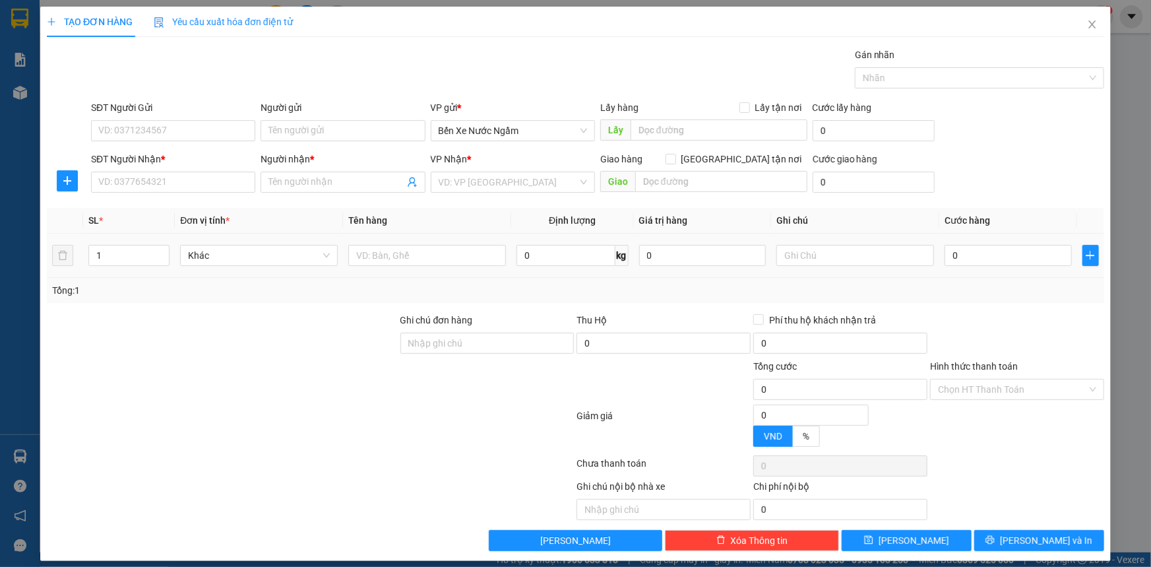 Image resolution: width=1151 pixels, height=567 pixels. I want to click on span: Giá trị hàng, so click(664, 220).